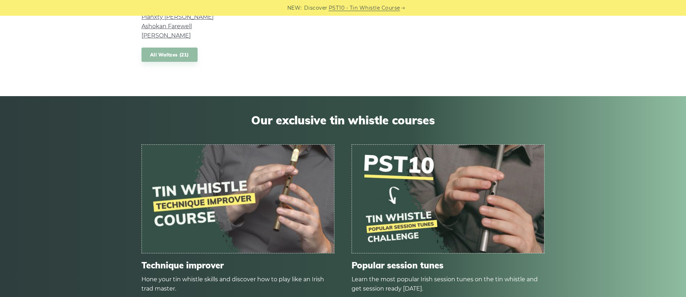  What do you see at coordinates (316, 8) in the screenshot?
I see `span: Discover` at bounding box center [316, 8].